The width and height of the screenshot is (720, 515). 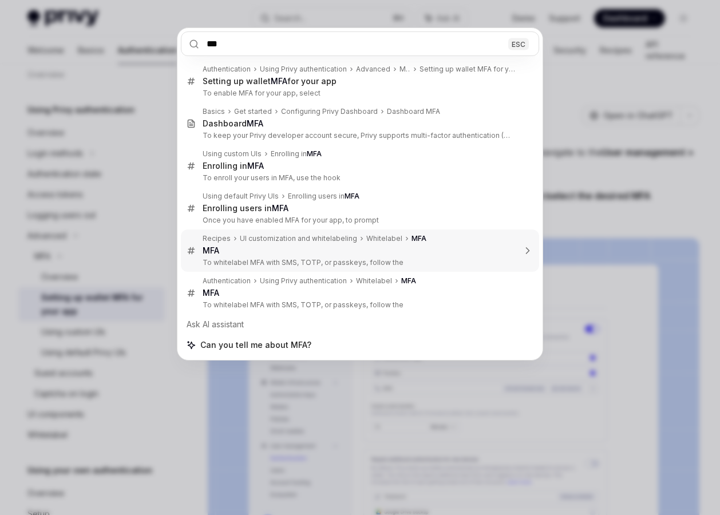 I want to click on div: Setting up wallet for your app, so click(x=270, y=81).